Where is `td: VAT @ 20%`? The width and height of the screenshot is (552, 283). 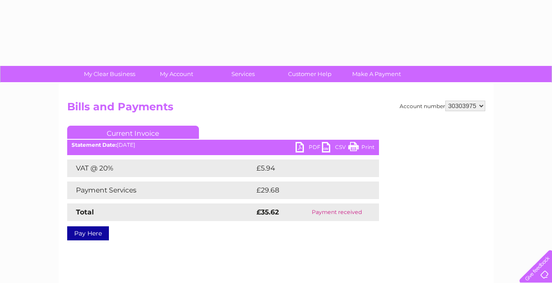
td: VAT @ 20% is located at coordinates (161, 168).